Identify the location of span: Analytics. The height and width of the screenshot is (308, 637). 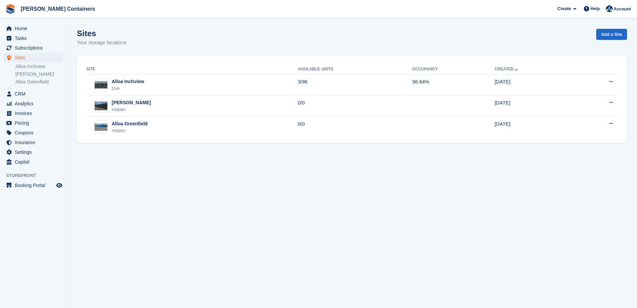
(35, 103).